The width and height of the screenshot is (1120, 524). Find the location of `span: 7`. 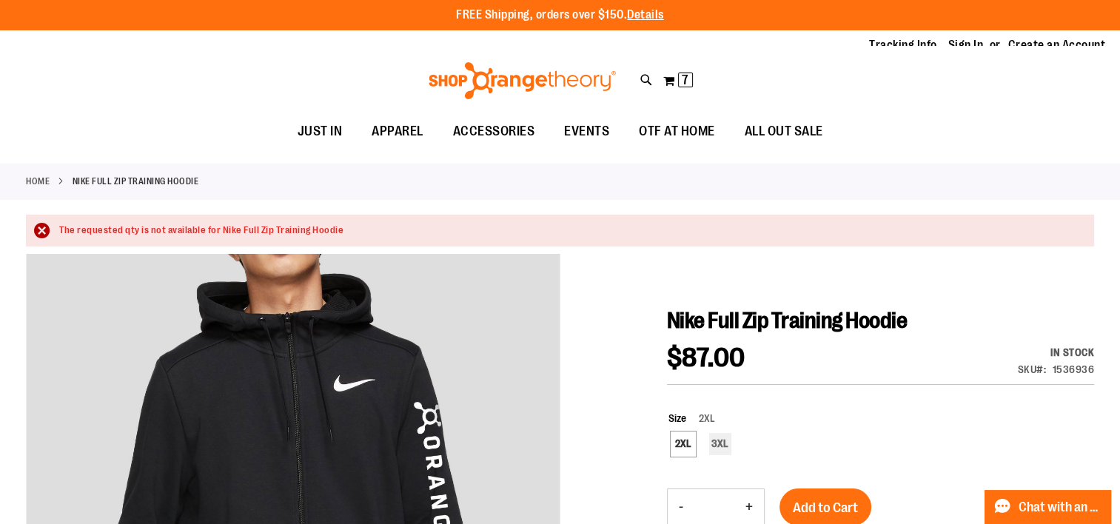

span: 7 is located at coordinates (685, 80).